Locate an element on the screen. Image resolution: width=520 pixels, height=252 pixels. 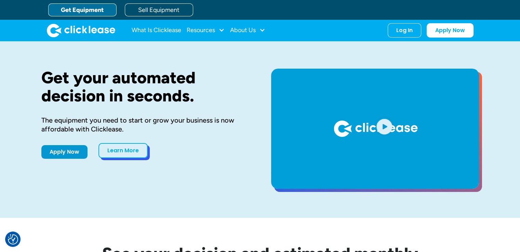
img: Revisit consent button is located at coordinates (13, 240).